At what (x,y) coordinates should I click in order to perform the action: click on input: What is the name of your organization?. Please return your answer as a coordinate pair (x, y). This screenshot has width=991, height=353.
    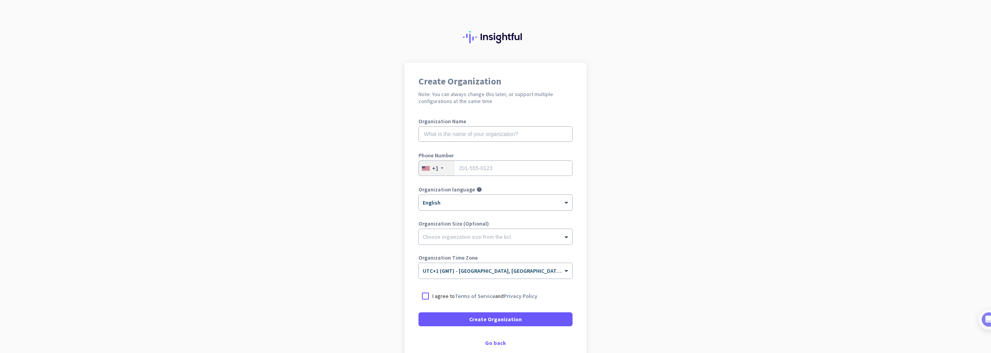
    Looking at the image, I should click on (495, 134).